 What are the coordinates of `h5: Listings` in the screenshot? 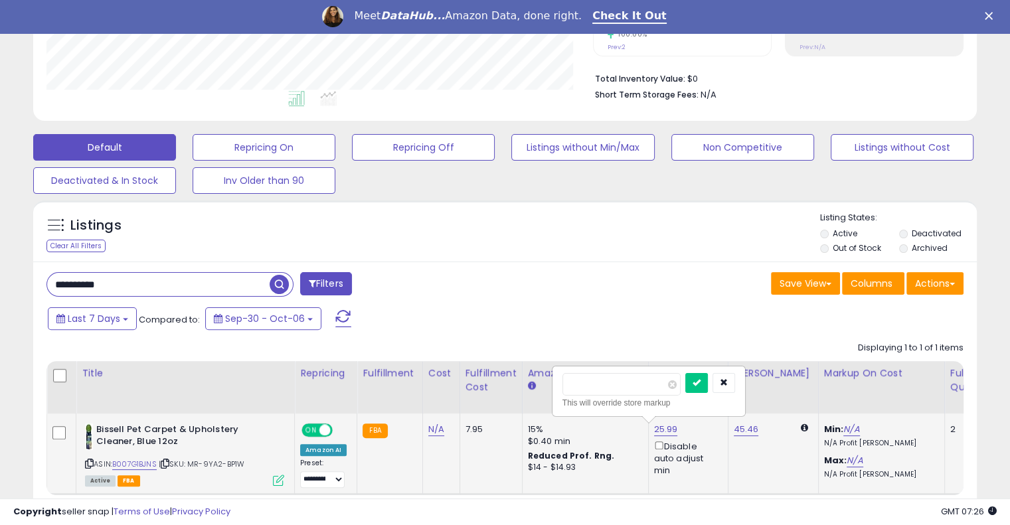 It's located at (96, 226).